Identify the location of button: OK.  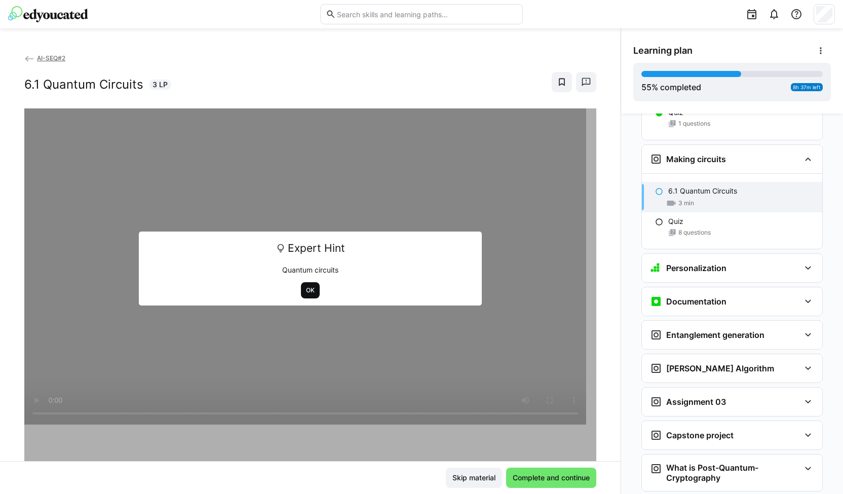
(310, 290).